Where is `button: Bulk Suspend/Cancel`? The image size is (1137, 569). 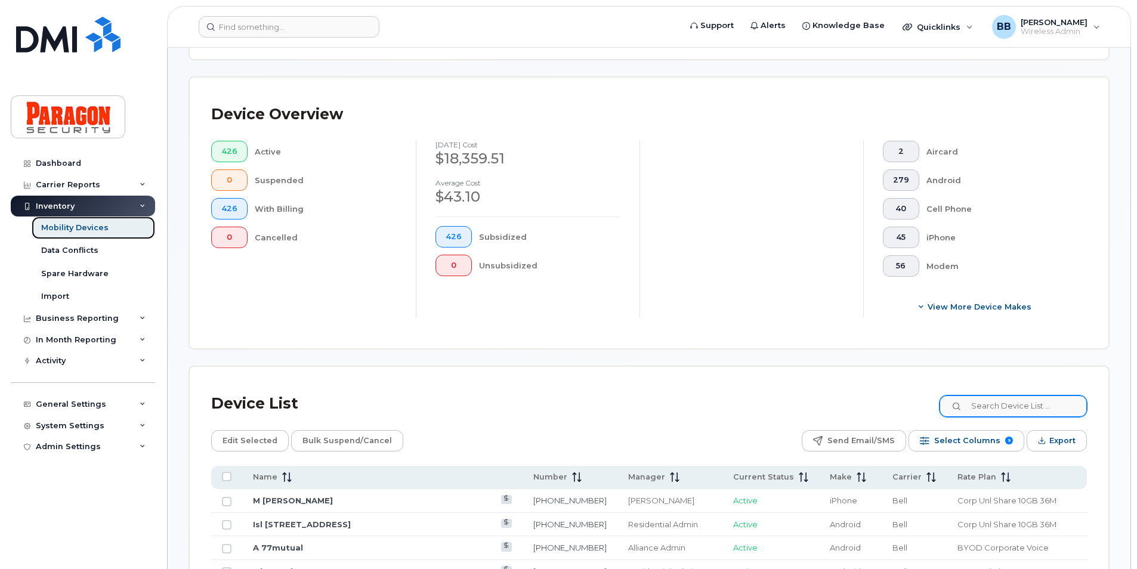 button: Bulk Suspend/Cancel is located at coordinates (347, 441).